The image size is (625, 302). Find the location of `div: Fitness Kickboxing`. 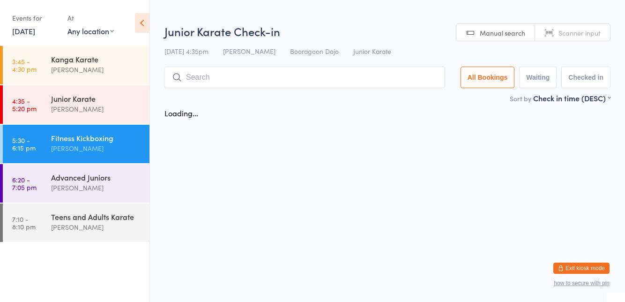

div: Fitness Kickboxing is located at coordinates (96, 138).